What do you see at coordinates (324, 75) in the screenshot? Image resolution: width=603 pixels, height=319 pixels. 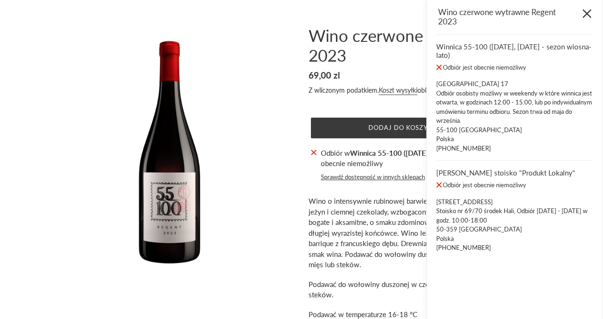 I see `span: 69,00 zl` at bounding box center [324, 75].